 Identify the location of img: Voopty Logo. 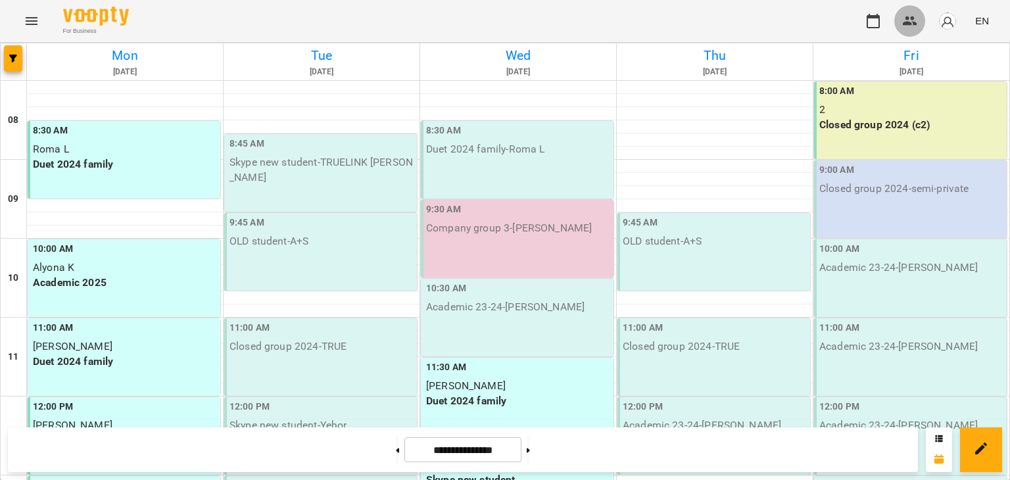
(96, 16).